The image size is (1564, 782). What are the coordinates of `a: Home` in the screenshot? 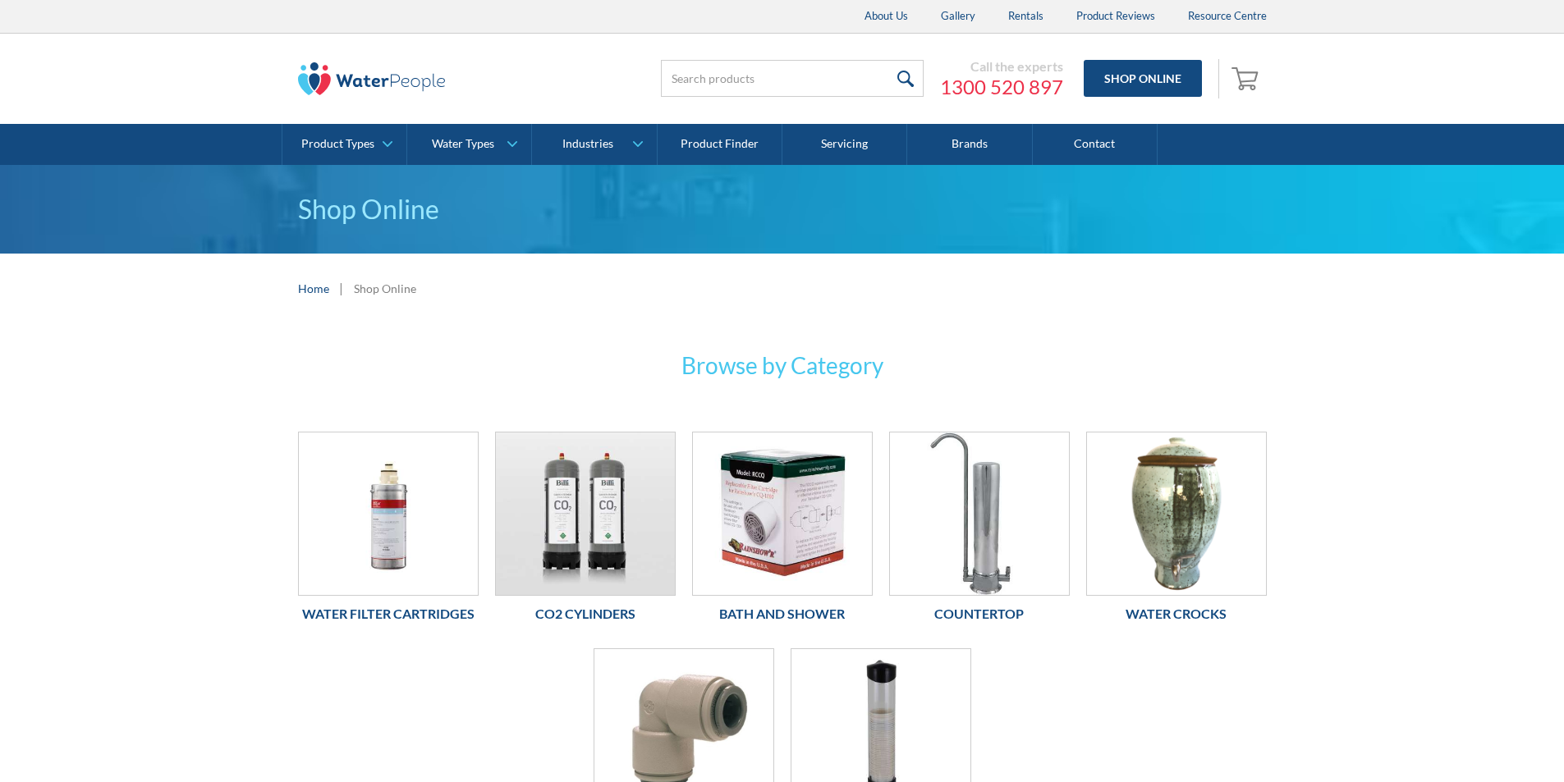 It's located at (314, 288).